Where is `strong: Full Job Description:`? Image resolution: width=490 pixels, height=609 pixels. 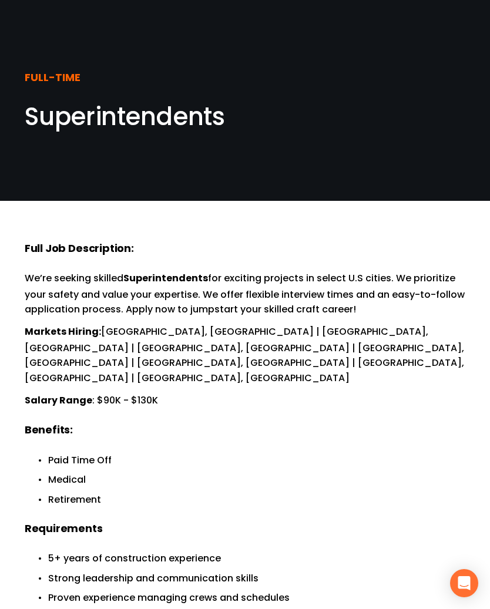 strong: Full Job Description: is located at coordinates (79, 249).